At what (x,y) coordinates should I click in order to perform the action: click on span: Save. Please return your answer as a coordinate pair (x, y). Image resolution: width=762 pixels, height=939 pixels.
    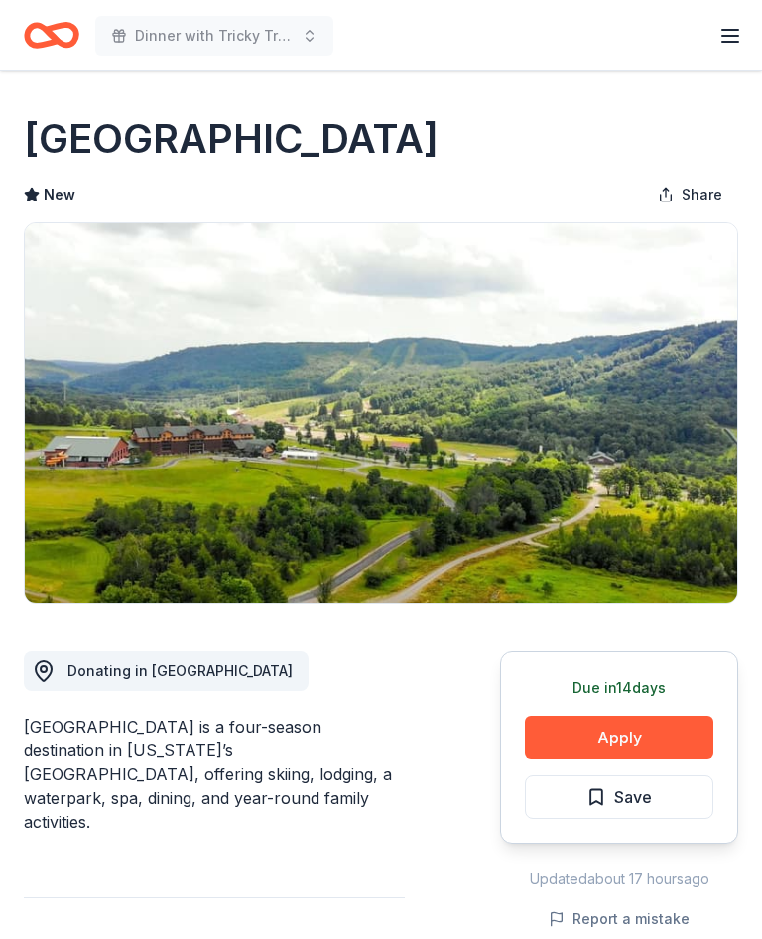
    Looking at the image, I should click on (633, 797).